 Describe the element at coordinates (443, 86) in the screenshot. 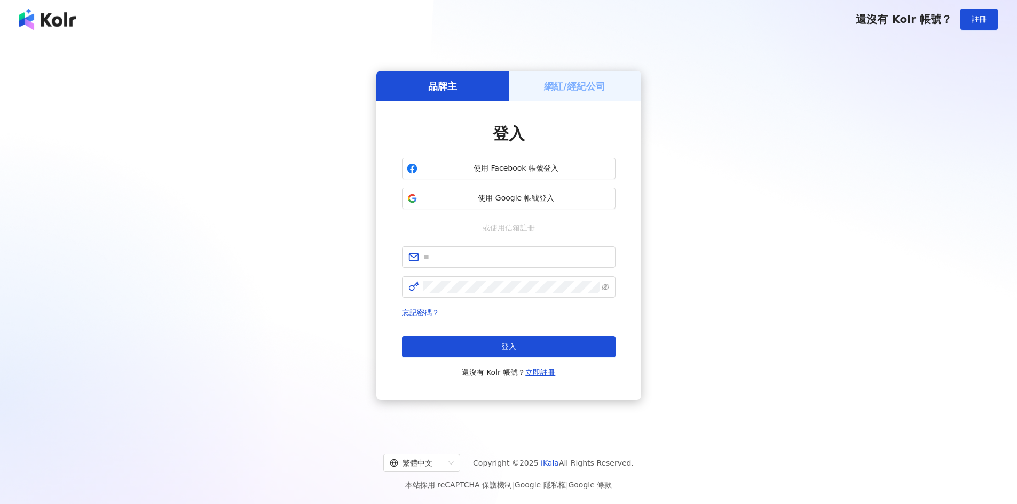

I see `h5: 品牌主` at that location.